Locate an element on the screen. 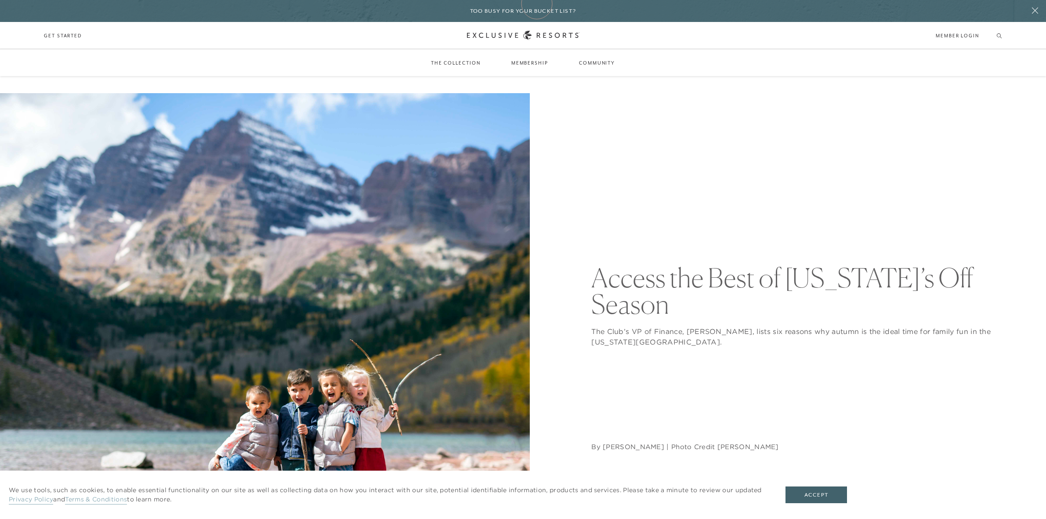  a: The Collection is located at coordinates (456, 63).